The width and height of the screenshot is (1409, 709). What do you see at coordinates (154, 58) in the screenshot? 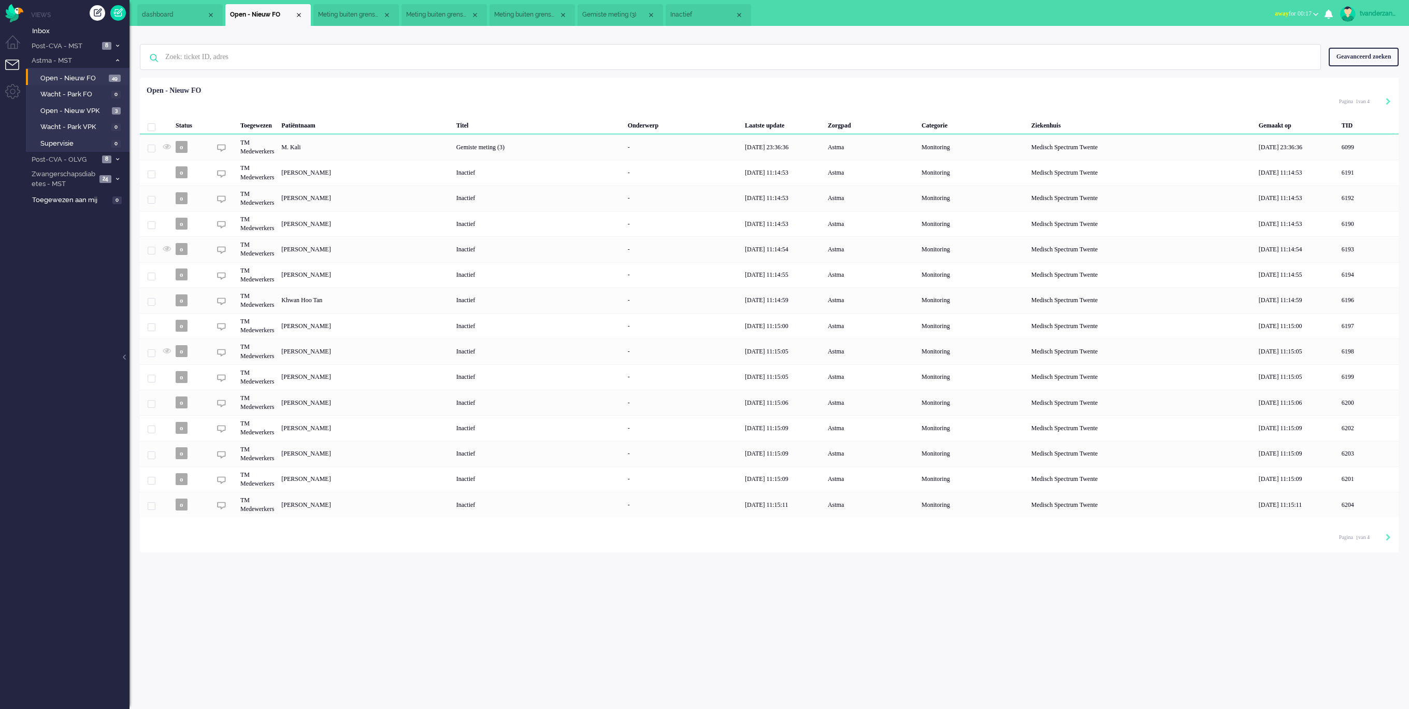
I see `img: ic-search-icon.svg` at bounding box center [154, 58].